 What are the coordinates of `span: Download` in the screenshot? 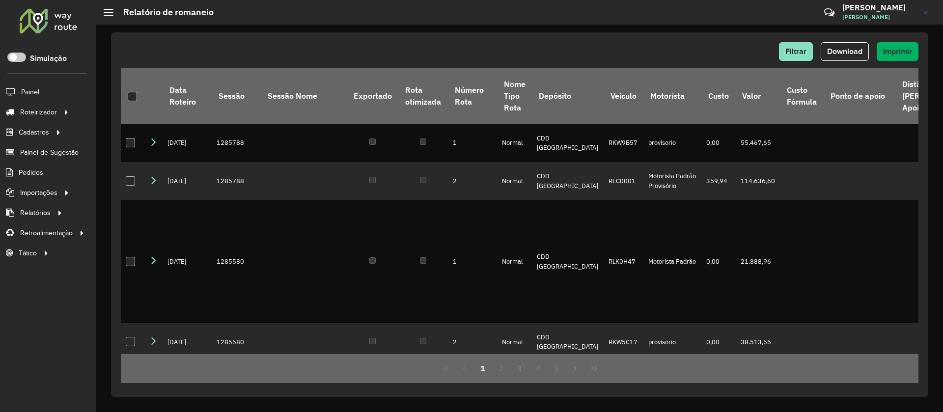 It's located at (845, 51).